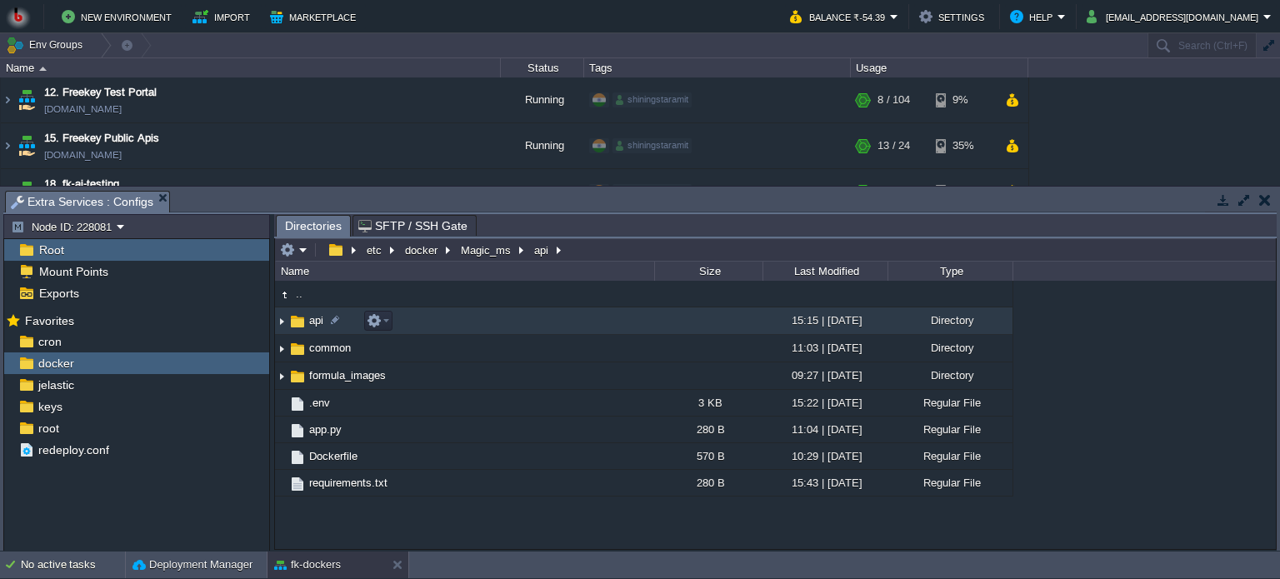 Image resolution: width=1280 pixels, height=579 pixels. Describe the element at coordinates (48, 428) in the screenshot. I see `span: root` at that location.